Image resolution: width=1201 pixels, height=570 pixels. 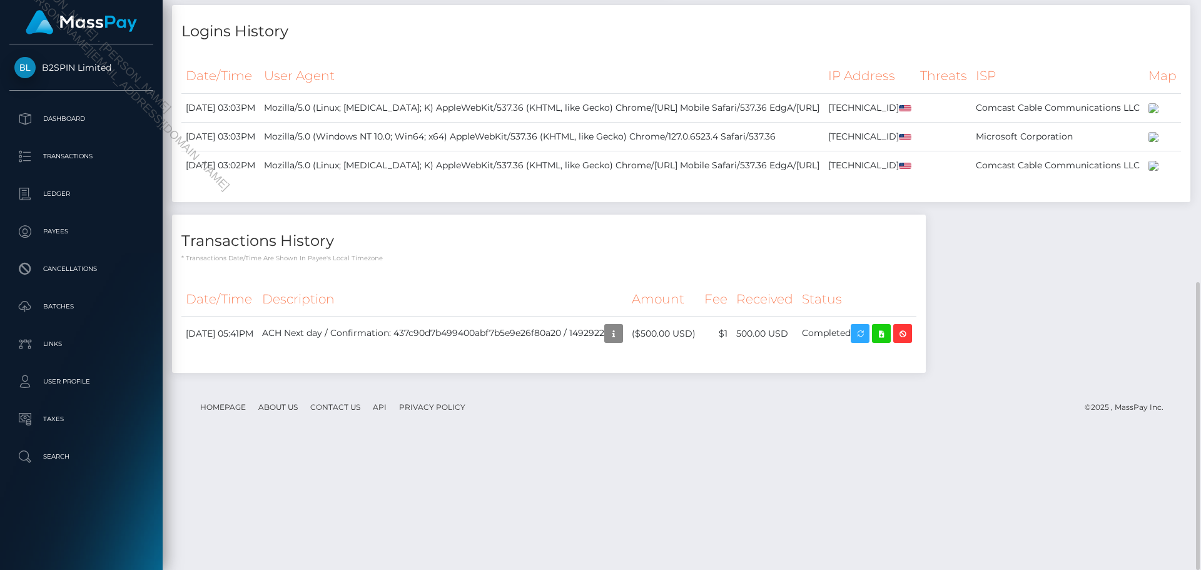 I want to click on a: Batches, so click(x=81, y=307).